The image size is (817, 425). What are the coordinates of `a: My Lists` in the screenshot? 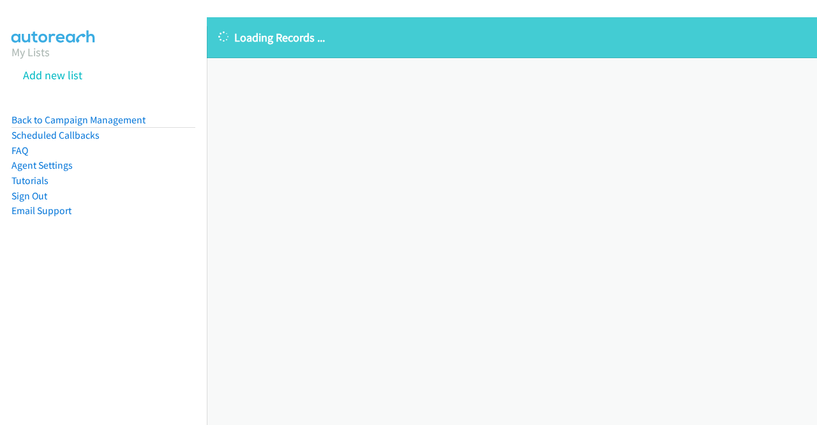 It's located at (31, 52).